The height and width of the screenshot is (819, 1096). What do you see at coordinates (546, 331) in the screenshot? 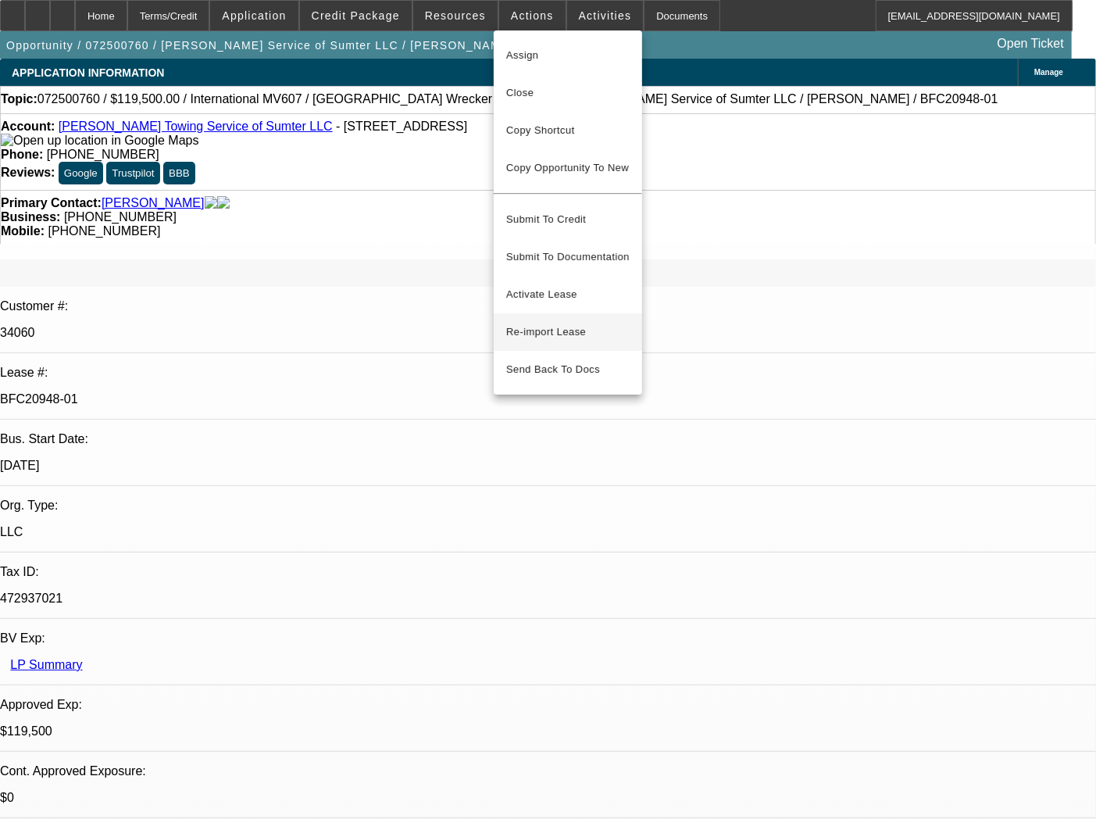
I see `span: Re-import Lease` at bounding box center [546, 331].